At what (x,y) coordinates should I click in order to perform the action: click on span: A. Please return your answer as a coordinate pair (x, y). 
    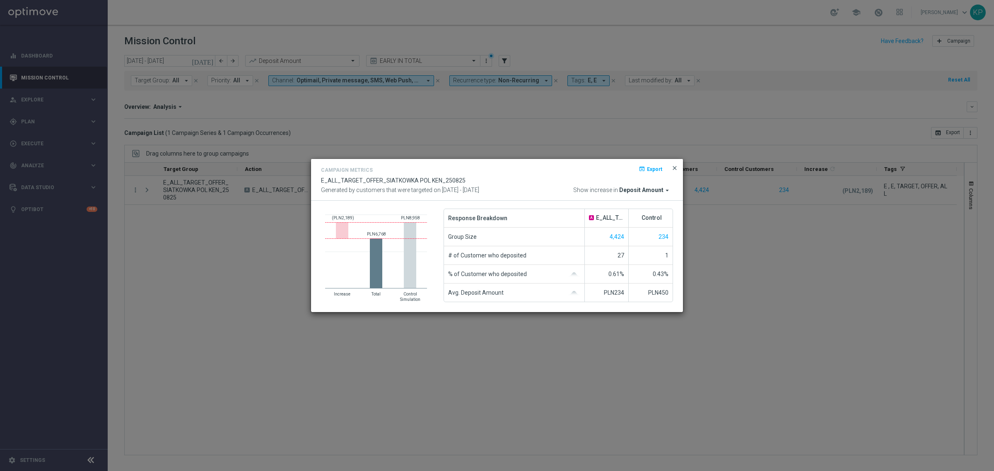
    Looking at the image, I should click on (591, 218).